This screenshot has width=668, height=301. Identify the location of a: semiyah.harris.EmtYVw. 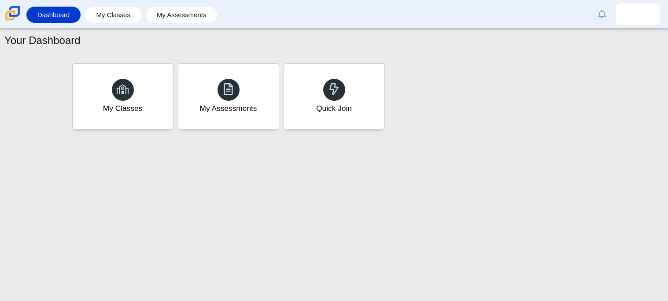
(638, 14).